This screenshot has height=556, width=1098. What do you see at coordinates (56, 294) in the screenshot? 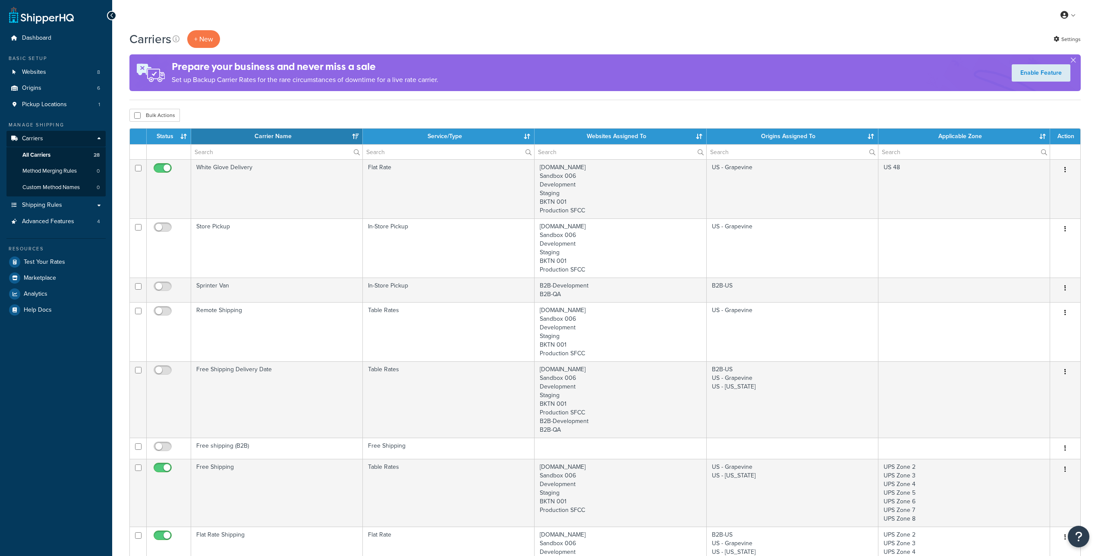
I see `li: Analytics` at bounding box center [56, 294].